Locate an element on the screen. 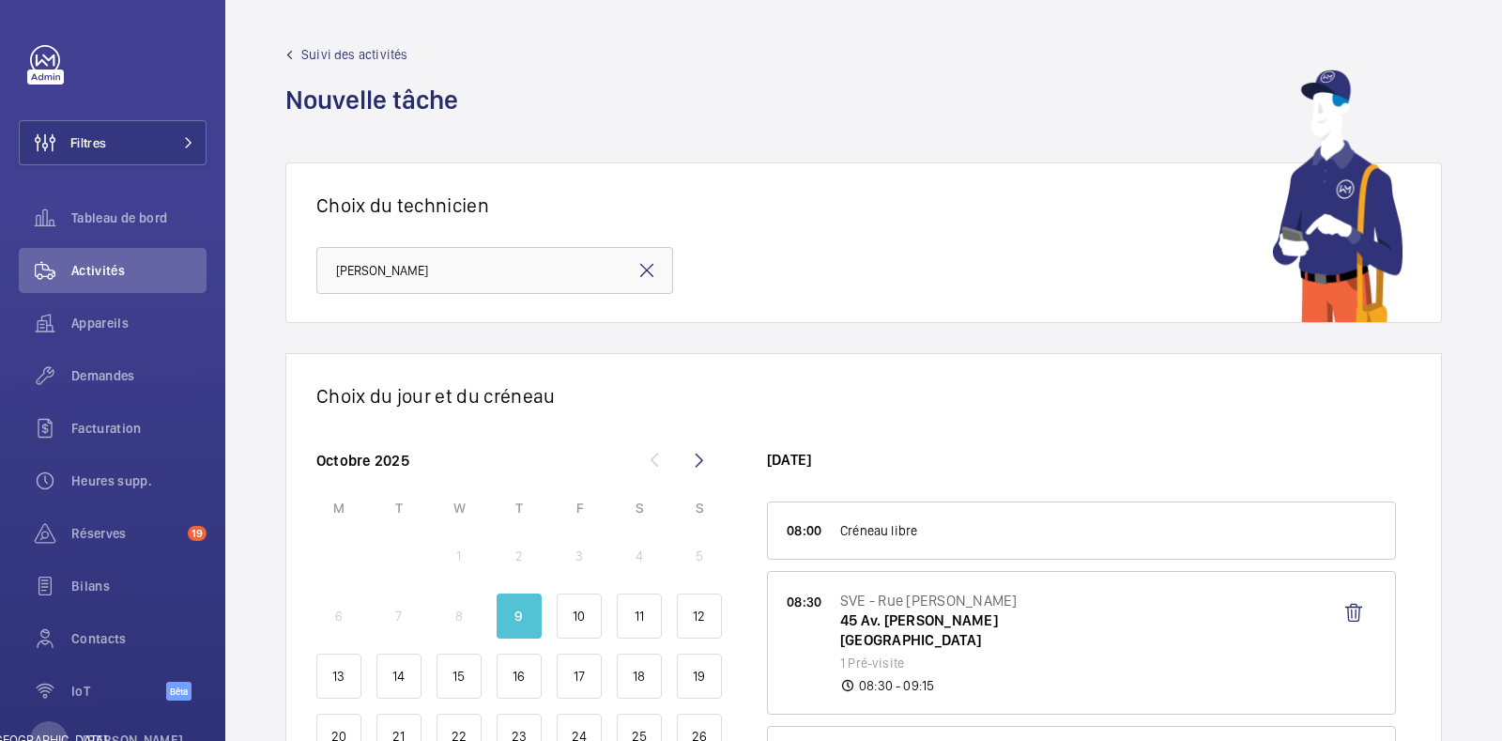 This screenshot has height=741, width=1502. font: 12 is located at coordinates (698, 616).